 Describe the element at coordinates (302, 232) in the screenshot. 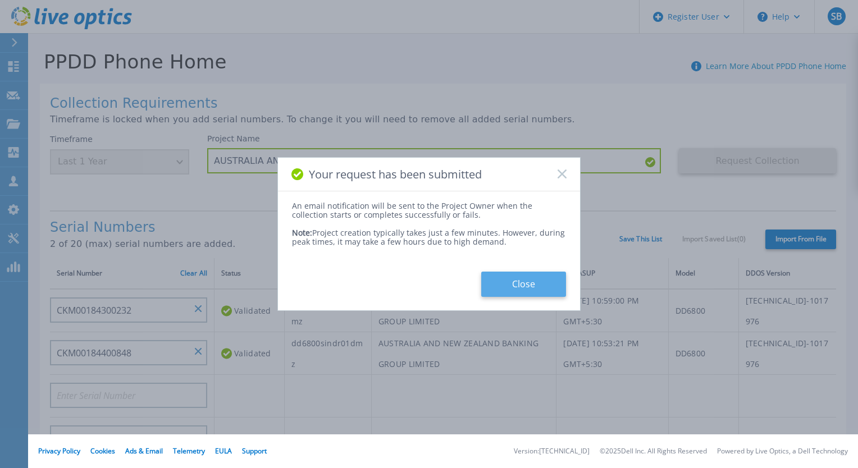

I see `span: Note:` at that location.